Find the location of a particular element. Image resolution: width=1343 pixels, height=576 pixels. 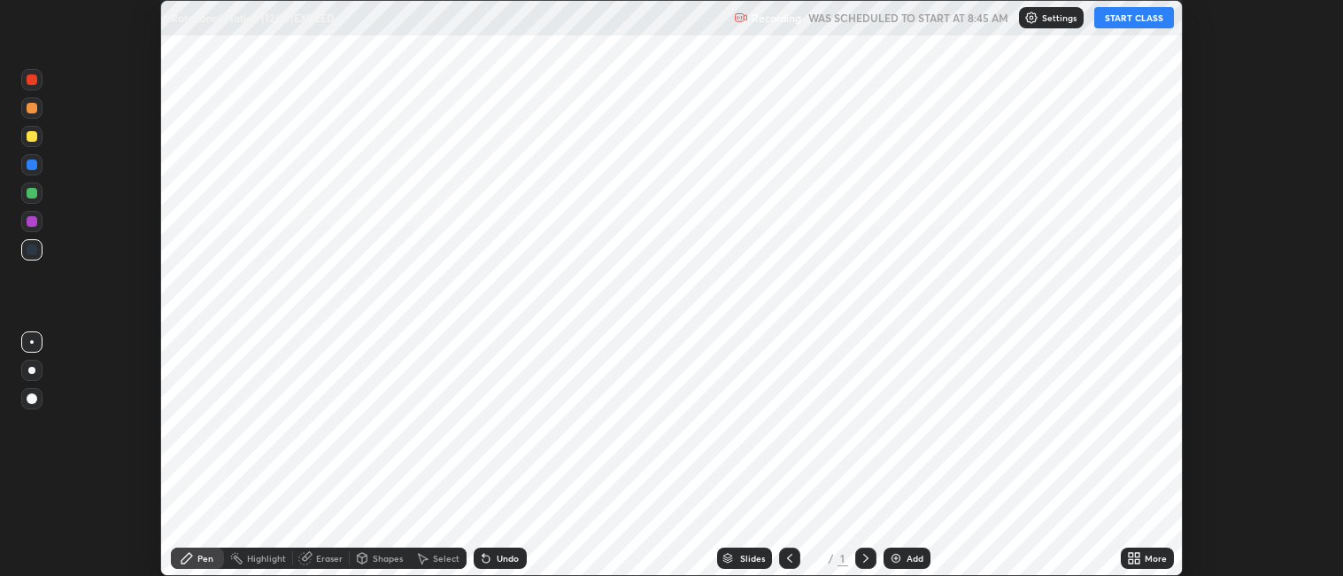

div: Eraser is located at coordinates (329, 558).